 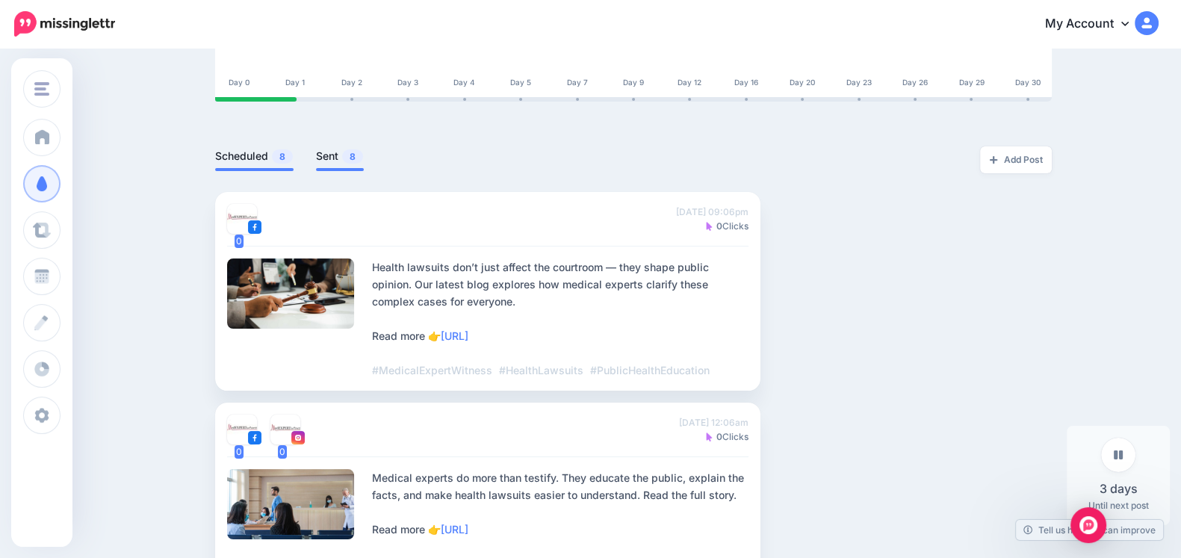 I want to click on div: Day 2, so click(x=352, y=82).